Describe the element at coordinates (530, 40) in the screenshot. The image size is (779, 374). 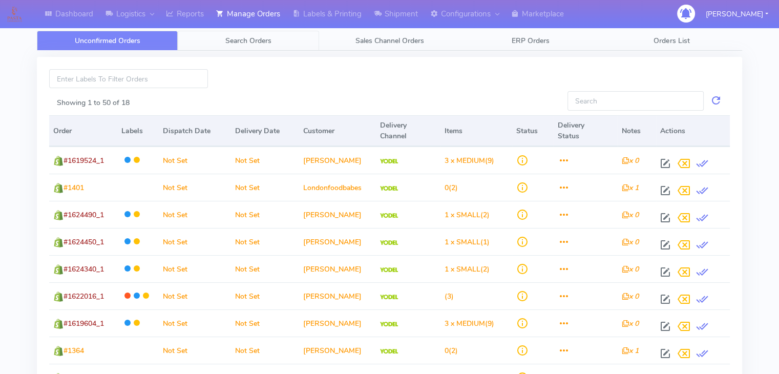
I see `span: ERP Orders` at that location.